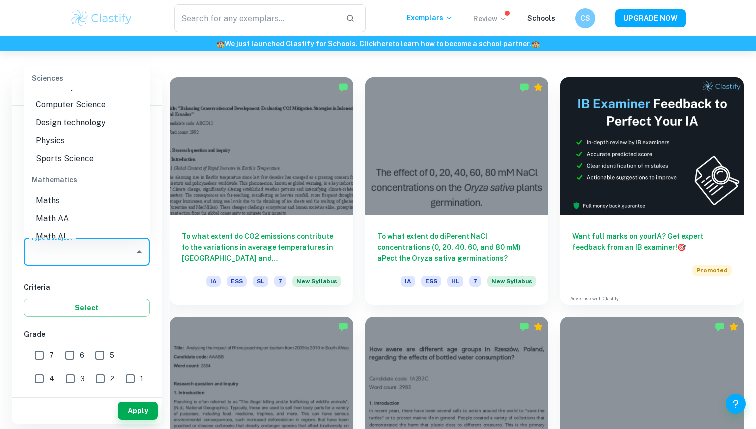  I want to click on button: UPGRADE NOW, so click(651, 18).